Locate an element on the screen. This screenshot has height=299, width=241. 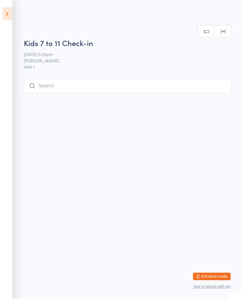
input: Search is located at coordinates (127, 86).